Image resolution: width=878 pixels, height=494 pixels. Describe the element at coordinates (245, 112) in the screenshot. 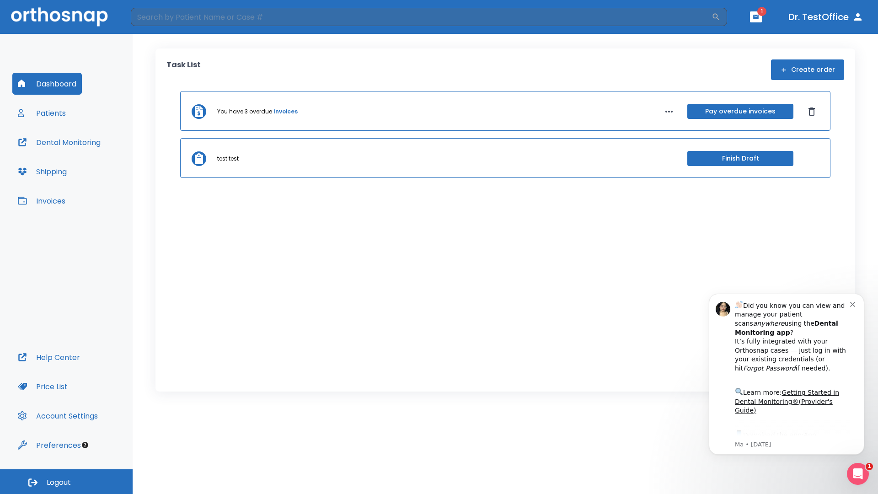

I see `p: You have 3 overdue` at that location.